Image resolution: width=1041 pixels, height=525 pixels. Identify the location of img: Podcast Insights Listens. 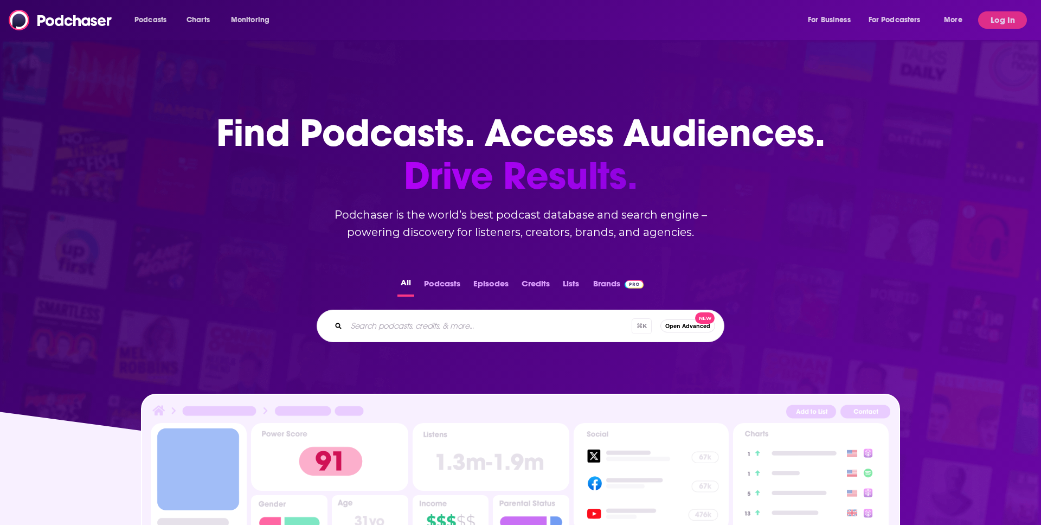
(491, 456).